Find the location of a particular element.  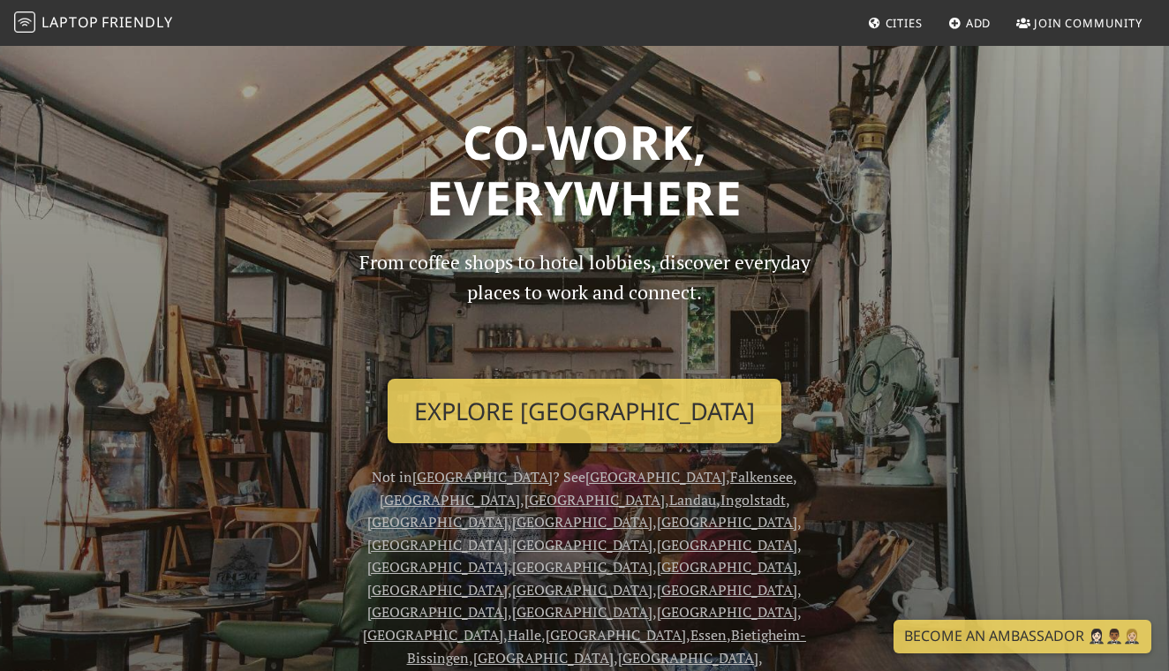

img: LaptopFriendly is located at coordinates (25, 22).